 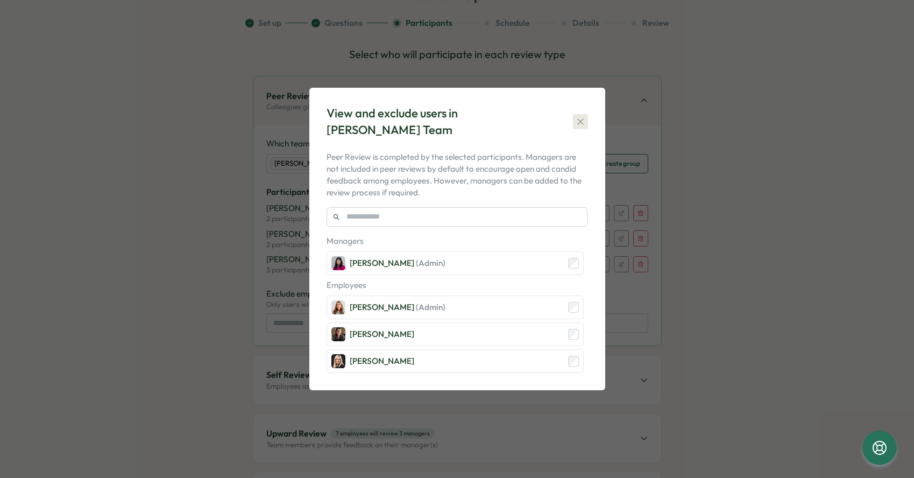 What do you see at coordinates (338, 263) in the screenshot?
I see `img: Kat Haynes` at bounding box center [338, 263].